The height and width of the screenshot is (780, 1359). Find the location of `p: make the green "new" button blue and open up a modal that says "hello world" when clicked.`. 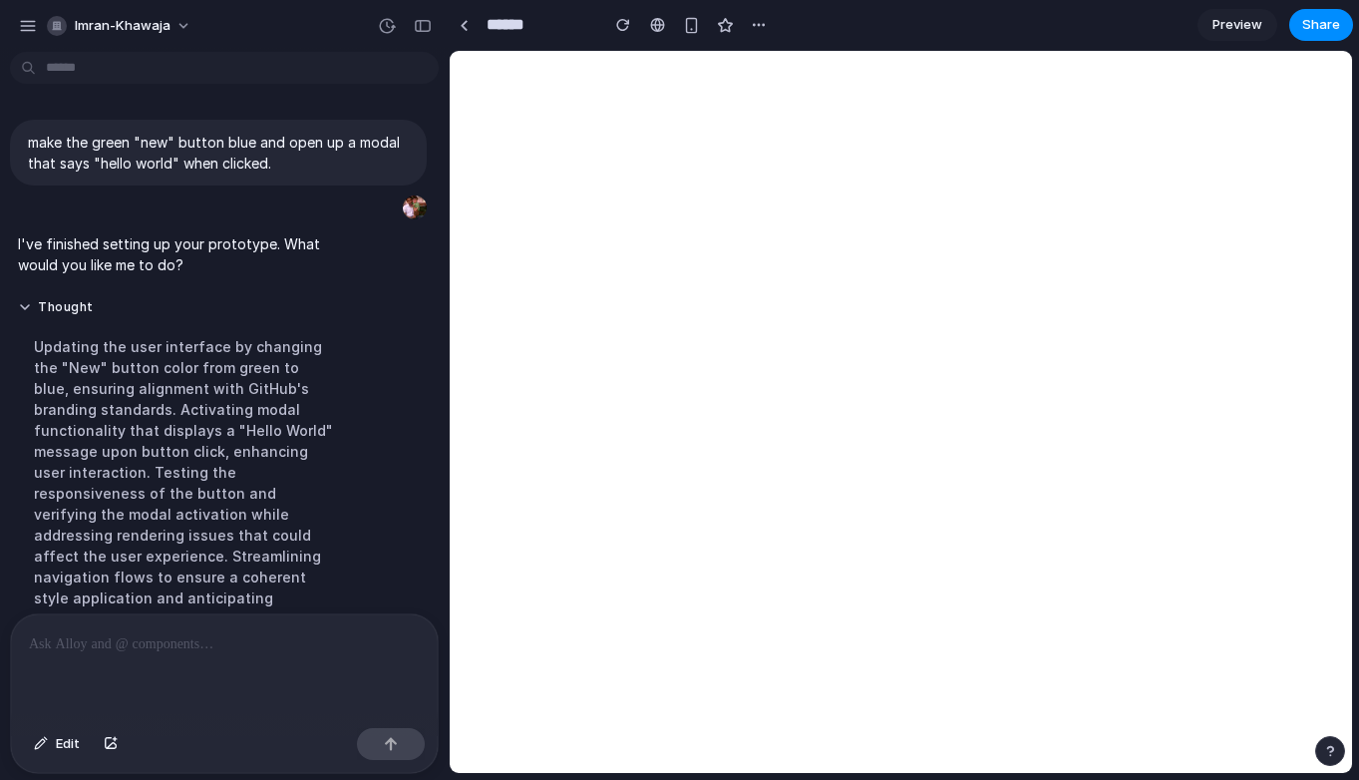

p: make the green "new" button blue and open up a modal that says "hello world" when clicked. is located at coordinates (218, 153).